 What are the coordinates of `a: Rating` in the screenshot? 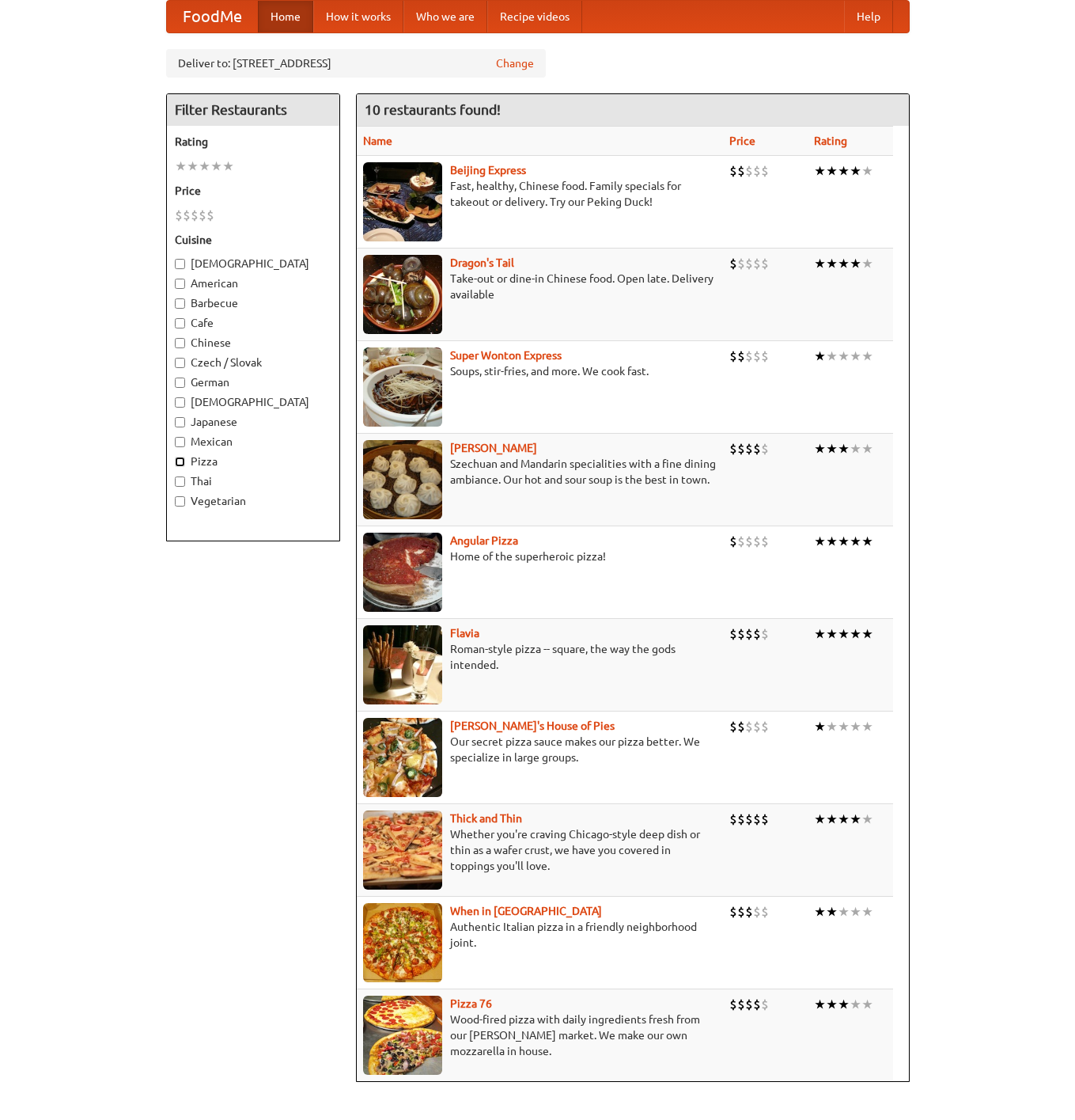 It's located at (830, 141).